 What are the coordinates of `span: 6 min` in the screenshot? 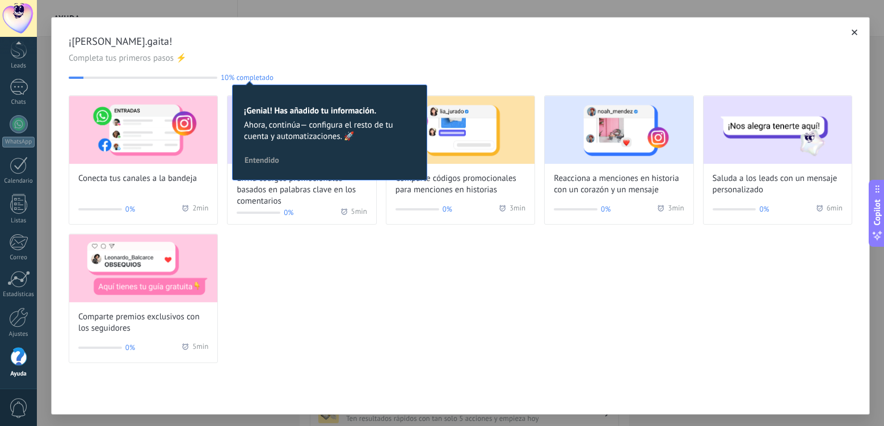 It's located at (835, 209).